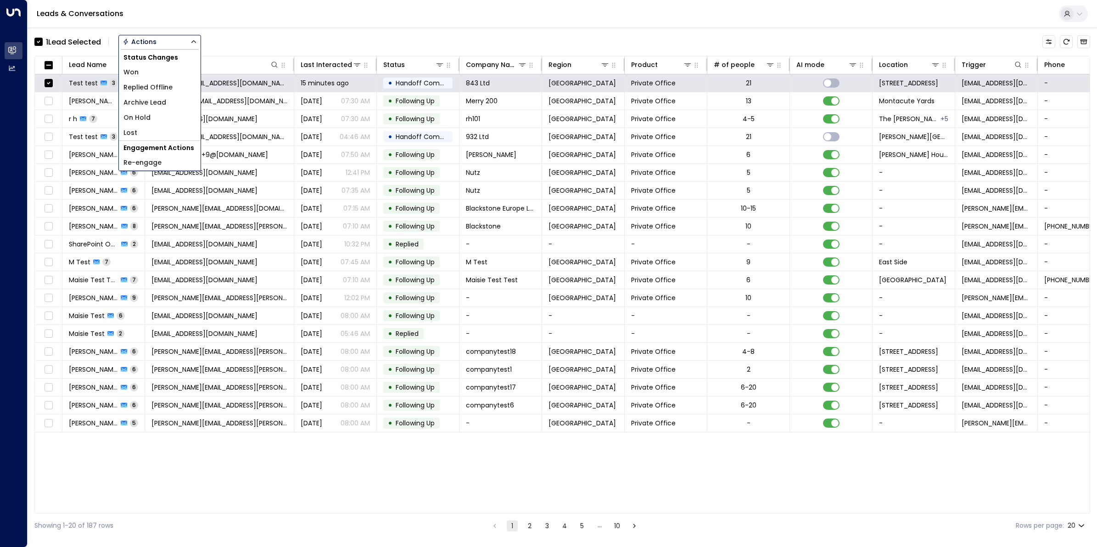  What do you see at coordinates (907, 101) in the screenshot?
I see `span: Montacute Yards` at bounding box center [907, 101].